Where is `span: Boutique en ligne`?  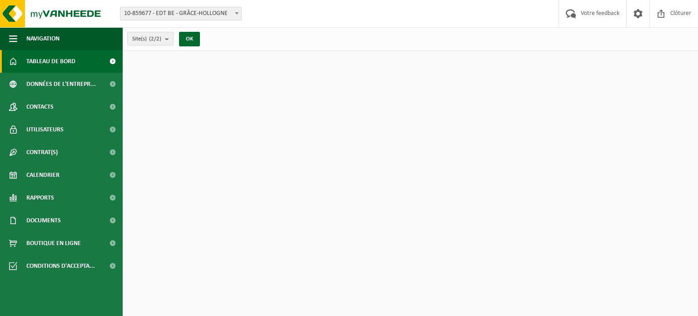
span: Boutique en ligne is located at coordinates (54, 243).